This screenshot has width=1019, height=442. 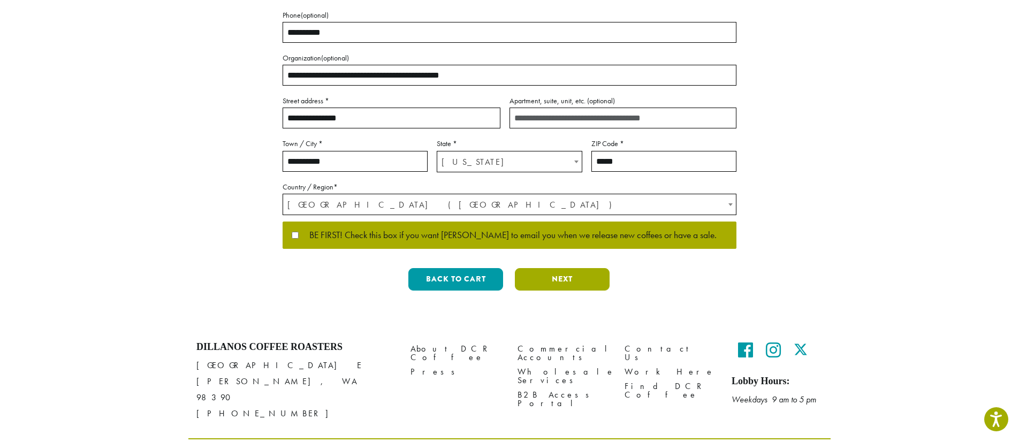 What do you see at coordinates (777, 381) in the screenshot?
I see `h5: Lobby Hours:` at bounding box center [777, 381].